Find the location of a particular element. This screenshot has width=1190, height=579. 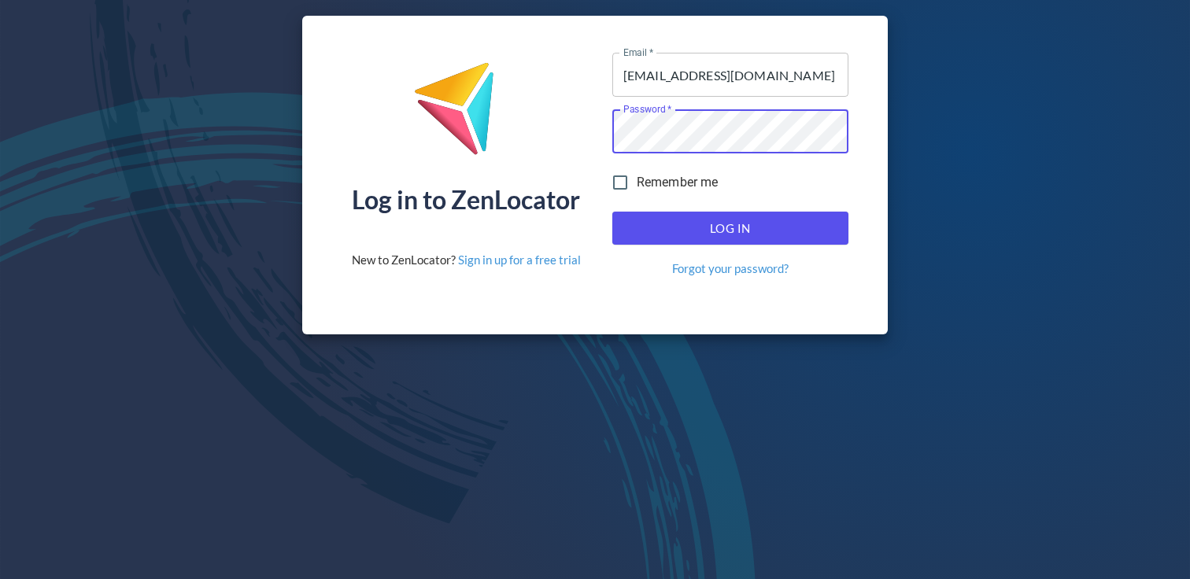

button: Log In is located at coordinates (731, 228).